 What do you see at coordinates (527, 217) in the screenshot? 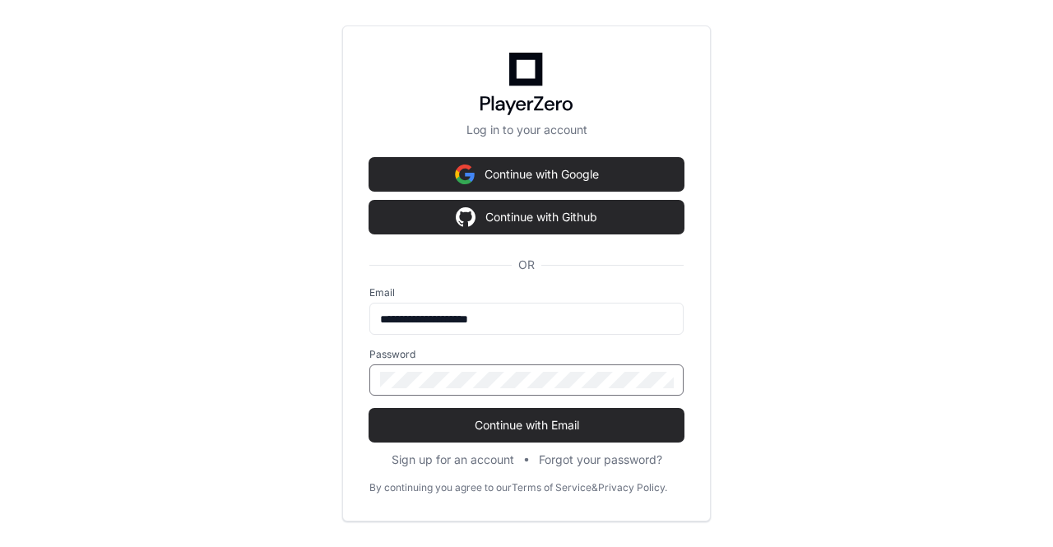
I see `button: Continue with Github` at bounding box center [527, 217].